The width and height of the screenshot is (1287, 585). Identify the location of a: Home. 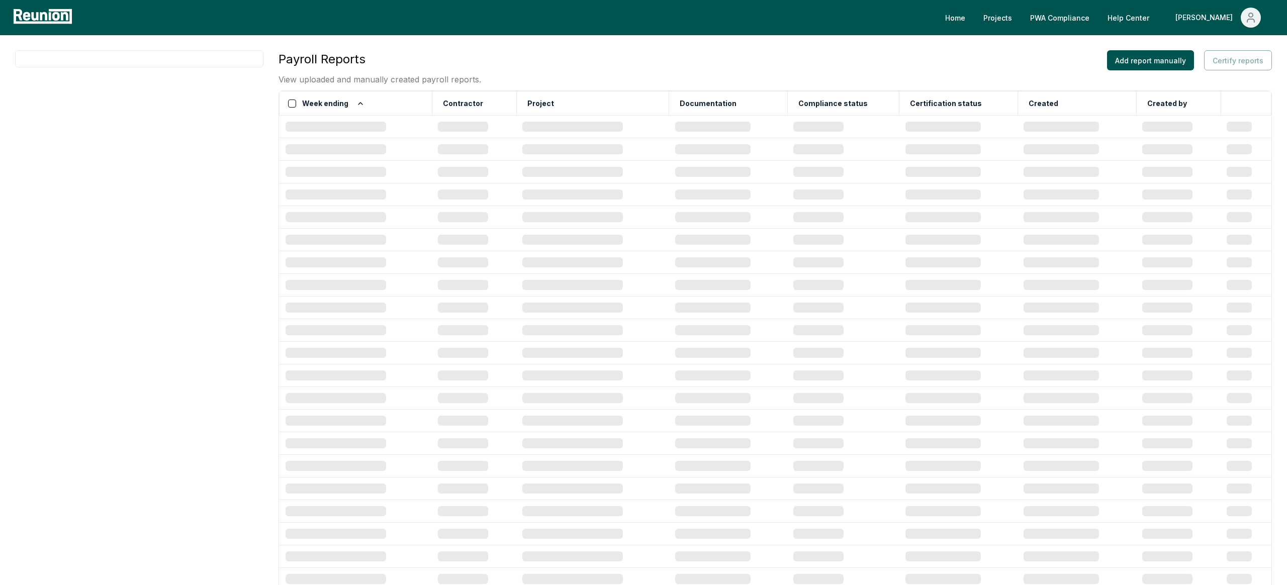
(955, 18).